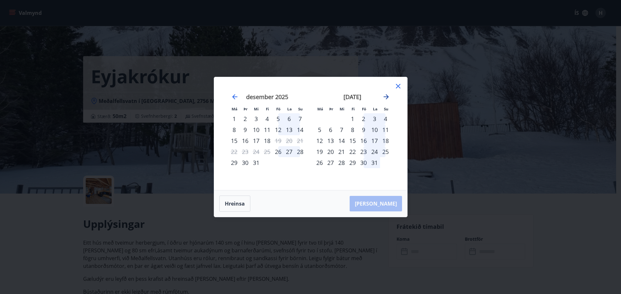 The width and height of the screenshot is (621, 294). Describe the element at coordinates (256, 163) in the screenshot. I see `div: 31` at that location.